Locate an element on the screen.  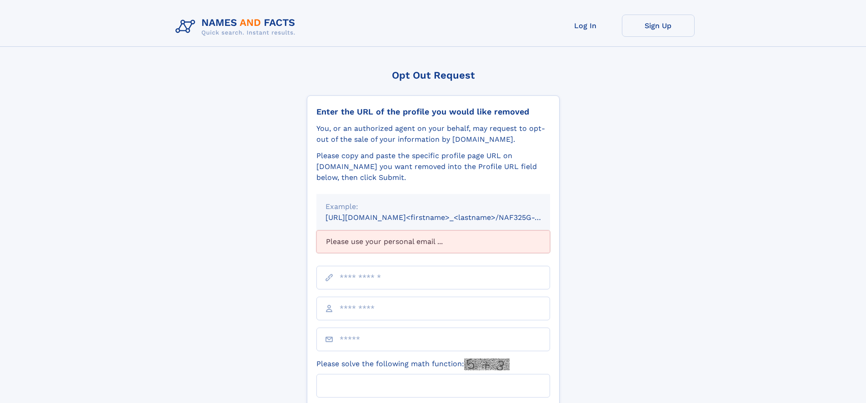
label: Please solve the following math function: is located at coordinates (413, 365).